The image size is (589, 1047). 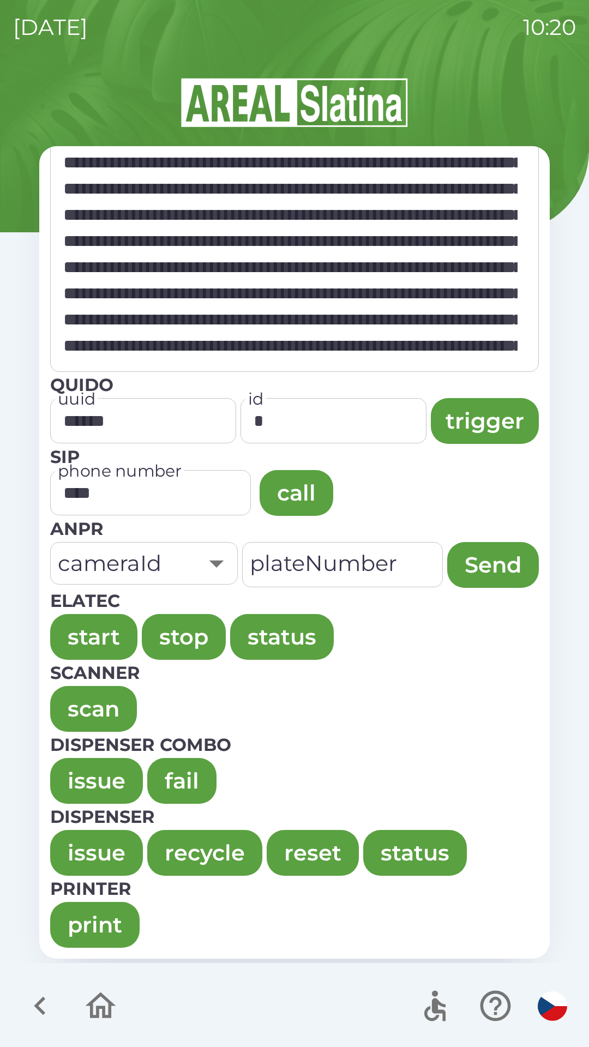 I want to click on label: uuid, so click(x=76, y=399).